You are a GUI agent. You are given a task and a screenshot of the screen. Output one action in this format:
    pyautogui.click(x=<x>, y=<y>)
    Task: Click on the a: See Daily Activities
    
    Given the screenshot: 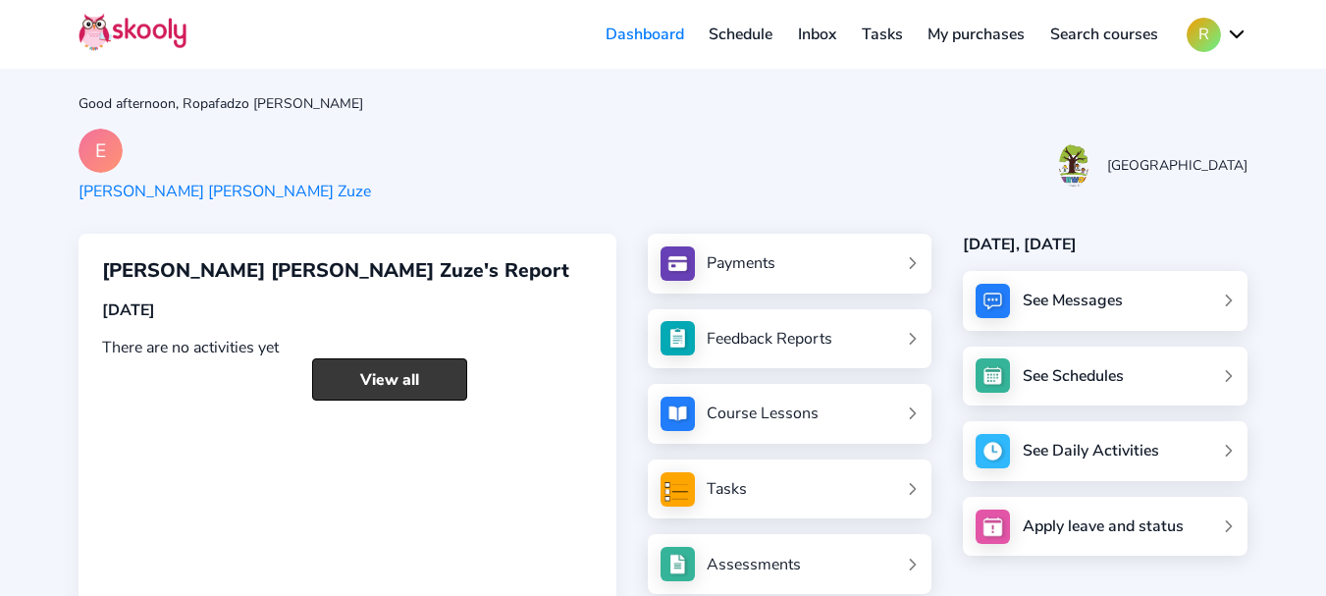 What is the action you would take?
    pyautogui.click(x=1105, y=450)
    